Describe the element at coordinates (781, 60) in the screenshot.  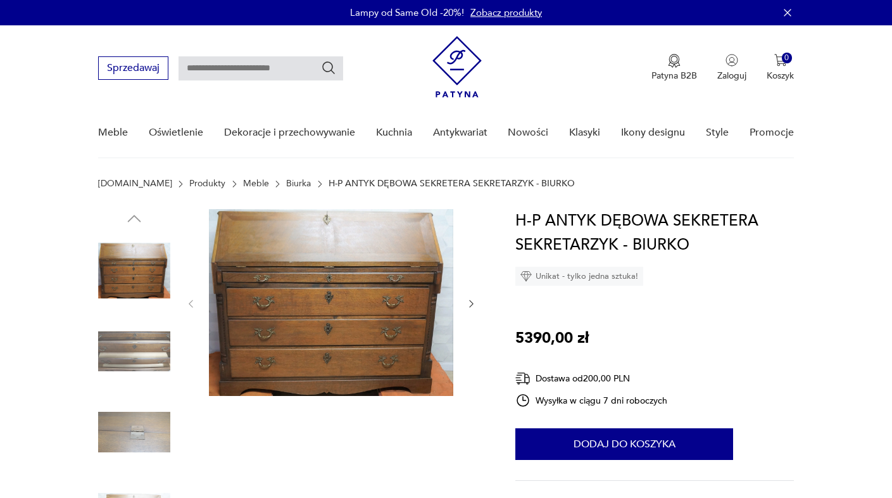
I see `img: Ikona koszyka` at that location.